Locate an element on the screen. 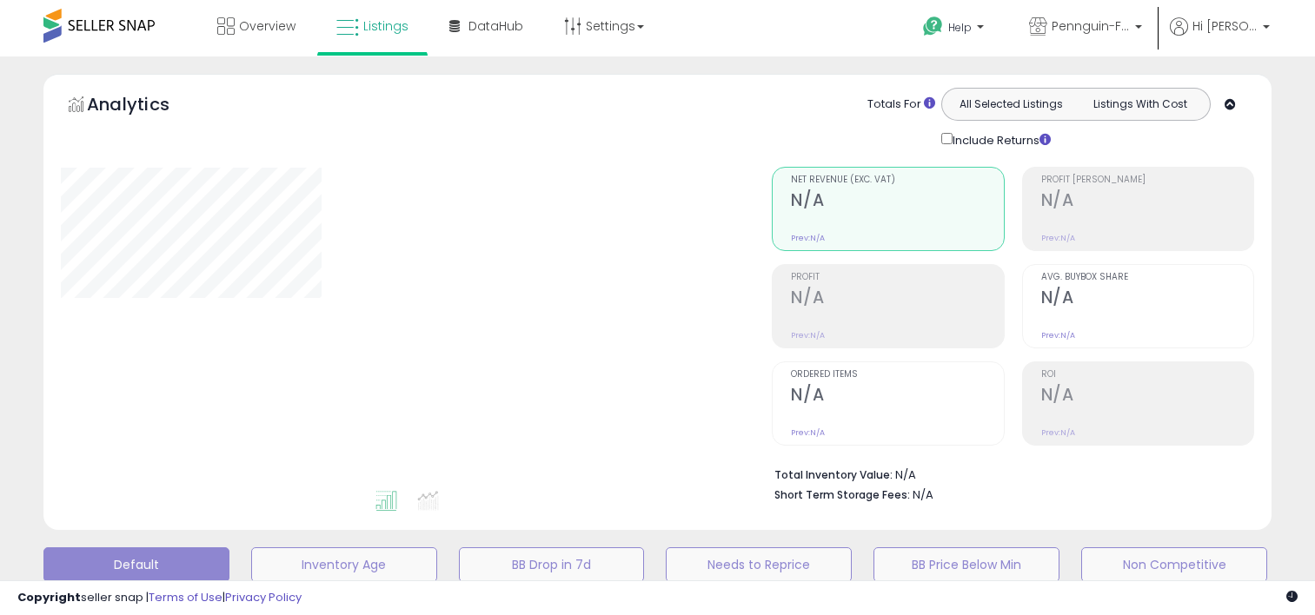 The height and width of the screenshot is (615, 1315). button: All Selected Listings is located at coordinates (1011, 104).